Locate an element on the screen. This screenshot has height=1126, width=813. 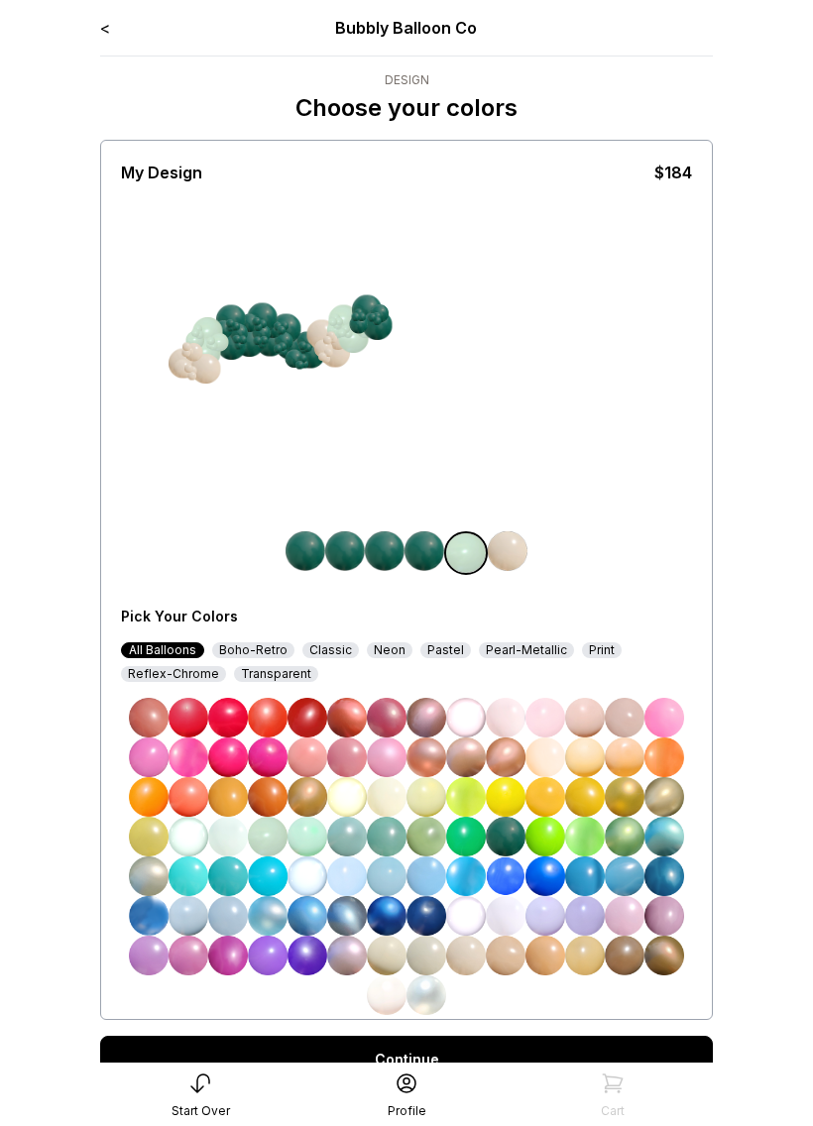
div: Start Over is located at coordinates (200, 1111).